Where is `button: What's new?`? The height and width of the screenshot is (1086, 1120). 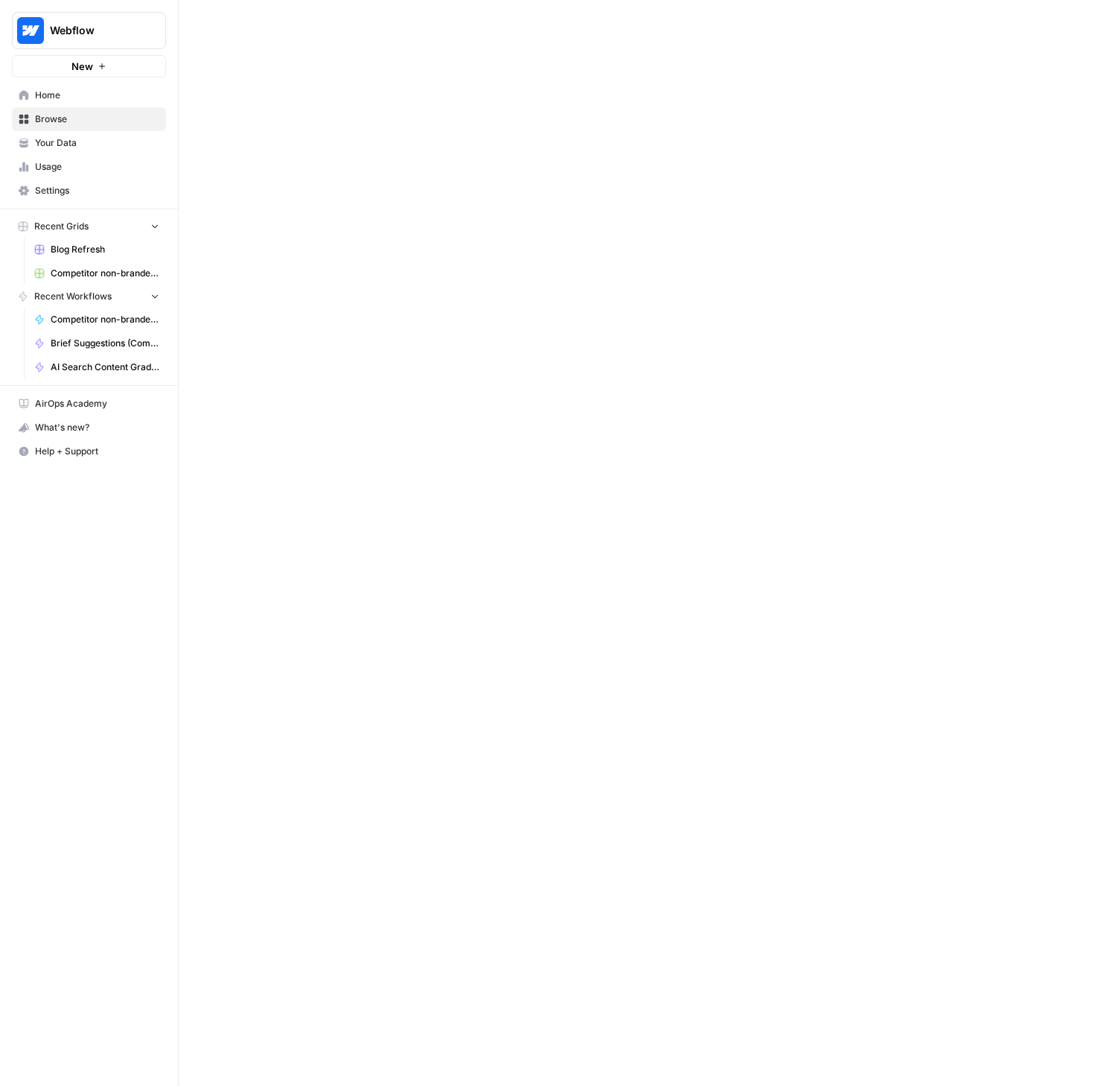
button: What's new? is located at coordinates (89, 428).